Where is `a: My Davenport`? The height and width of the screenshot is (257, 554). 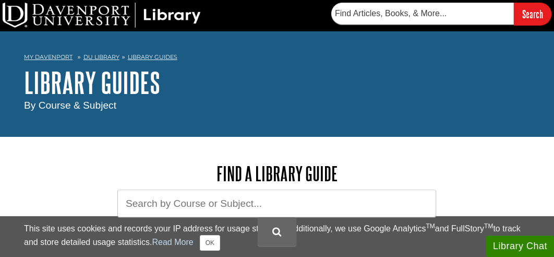
a: My Davenport is located at coordinates (48, 57).